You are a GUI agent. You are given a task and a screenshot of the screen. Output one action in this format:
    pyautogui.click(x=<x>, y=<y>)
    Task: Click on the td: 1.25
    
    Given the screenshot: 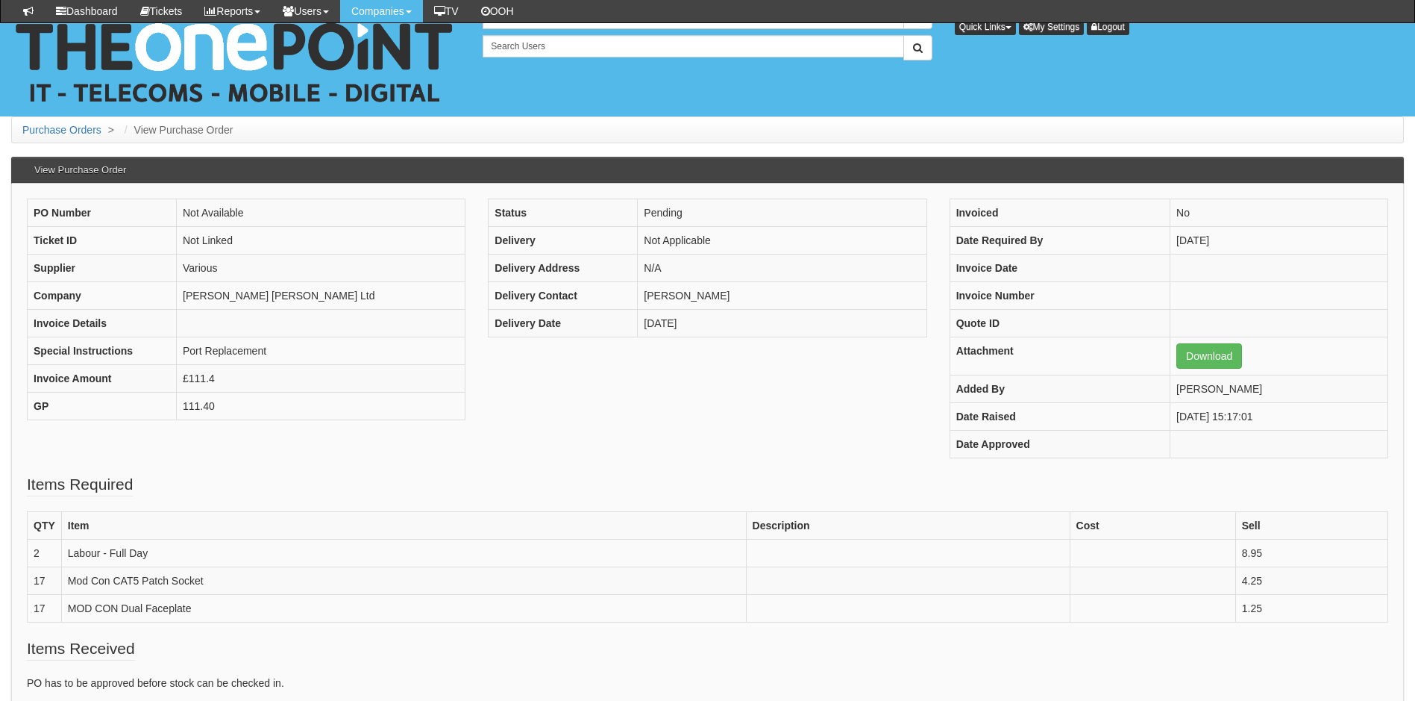 What is the action you would take?
    pyautogui.click(x=1312, y=608)
    